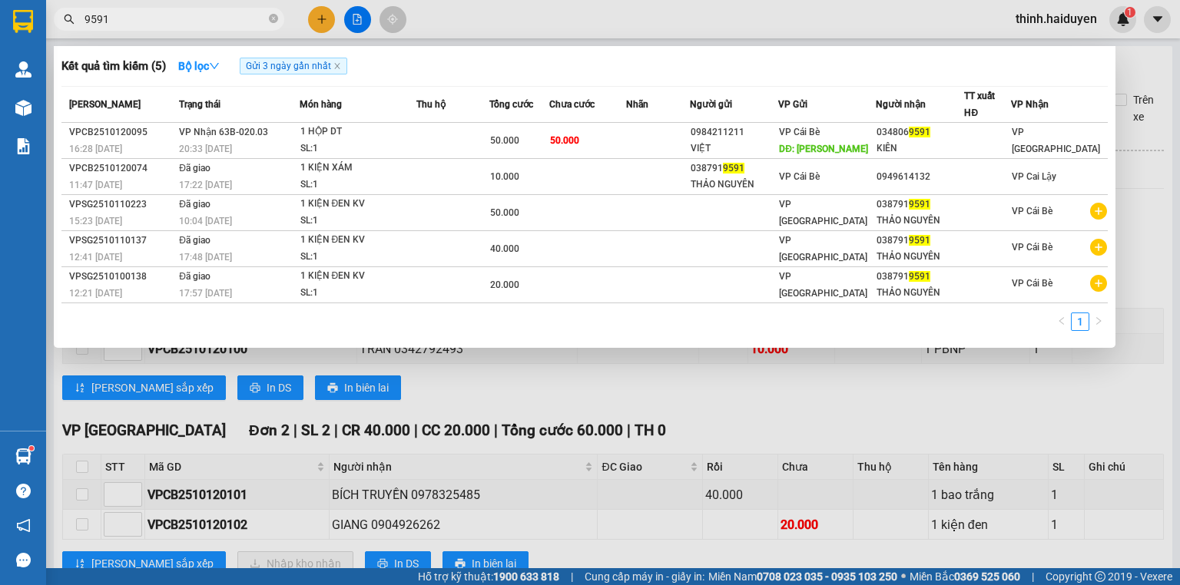  Describe the element at coordinates (121, 132) in the screenshot. I see `div: VPCB2510120095` at that location.